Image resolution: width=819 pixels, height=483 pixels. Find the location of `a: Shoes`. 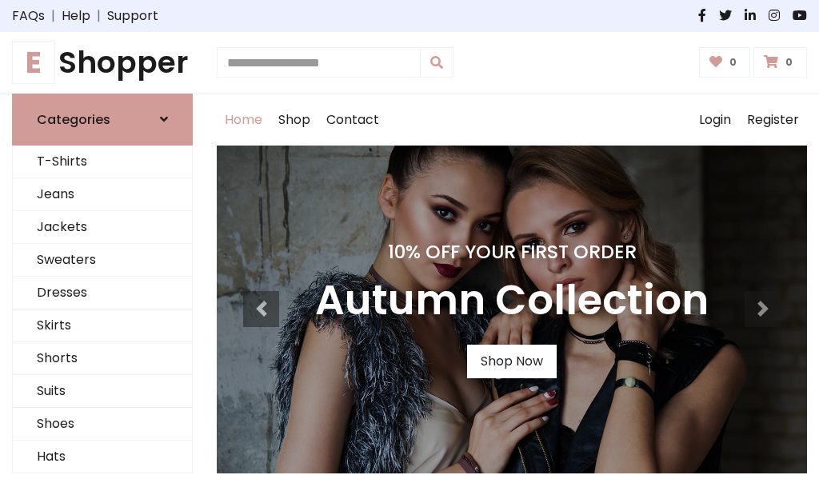

a: Shoes is located at coordinates (102, 424).